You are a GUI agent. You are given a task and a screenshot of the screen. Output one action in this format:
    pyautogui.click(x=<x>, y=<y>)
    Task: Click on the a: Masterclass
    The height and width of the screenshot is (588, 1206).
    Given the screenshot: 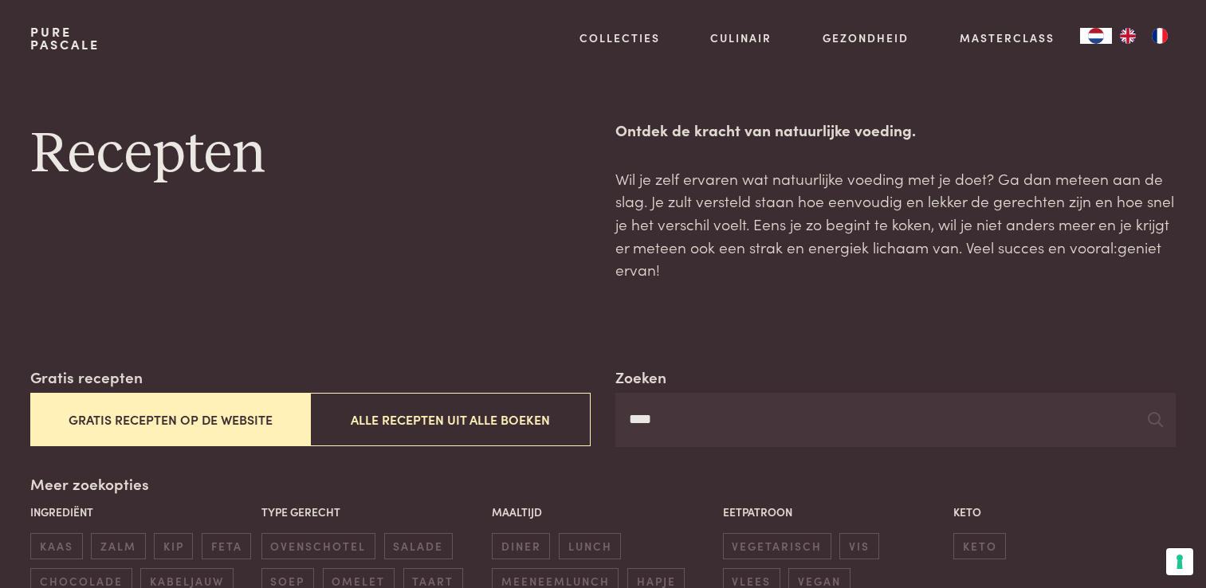 What is the action you would take?
    pyautogui.click(x=1007, y=37)
    